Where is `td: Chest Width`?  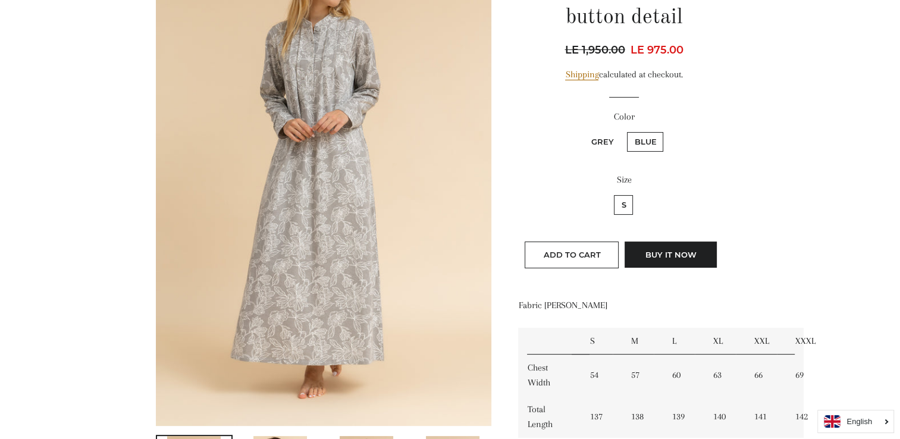
td: Chest Width is located at coordinates (549, 375).